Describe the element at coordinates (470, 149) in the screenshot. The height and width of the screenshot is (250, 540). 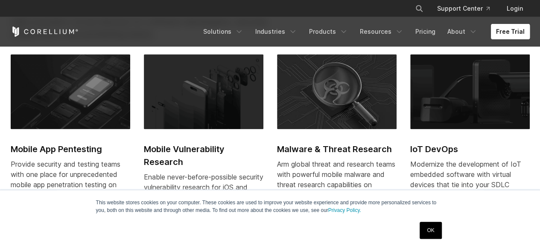
I see `h2: IoT DevOps` at that location.